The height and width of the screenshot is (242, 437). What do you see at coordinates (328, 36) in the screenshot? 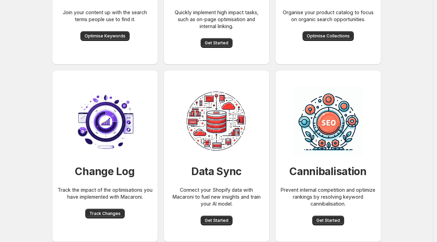
I see `button: Optimise Collections` at bounding box center [328, 36].